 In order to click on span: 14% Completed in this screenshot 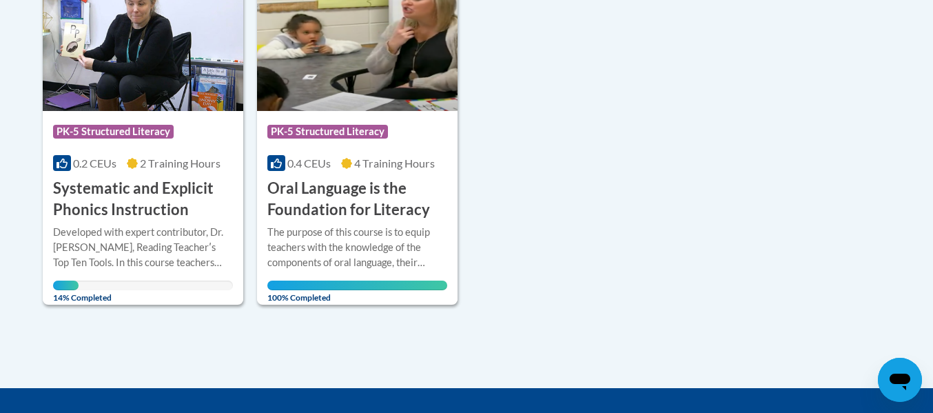, I will do `click(65, 291)`.